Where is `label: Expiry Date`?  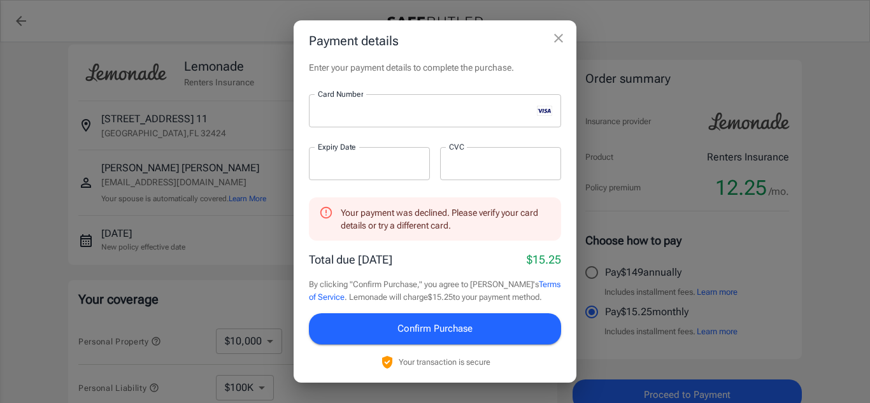 label: Expiry Date is located at coordinates (337, 147).